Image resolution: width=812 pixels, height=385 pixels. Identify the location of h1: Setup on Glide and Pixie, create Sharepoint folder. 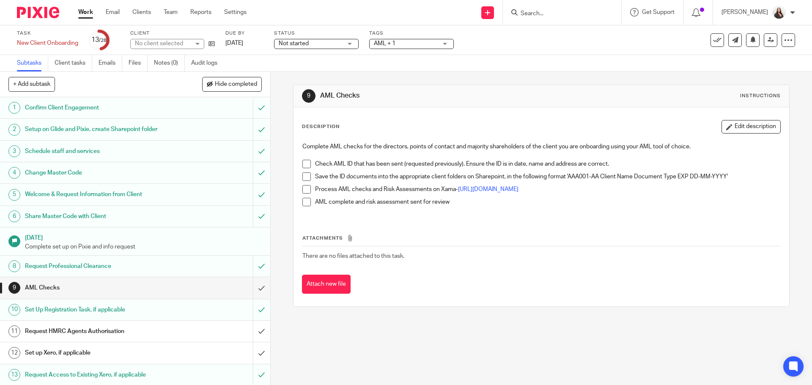
(98, 129).